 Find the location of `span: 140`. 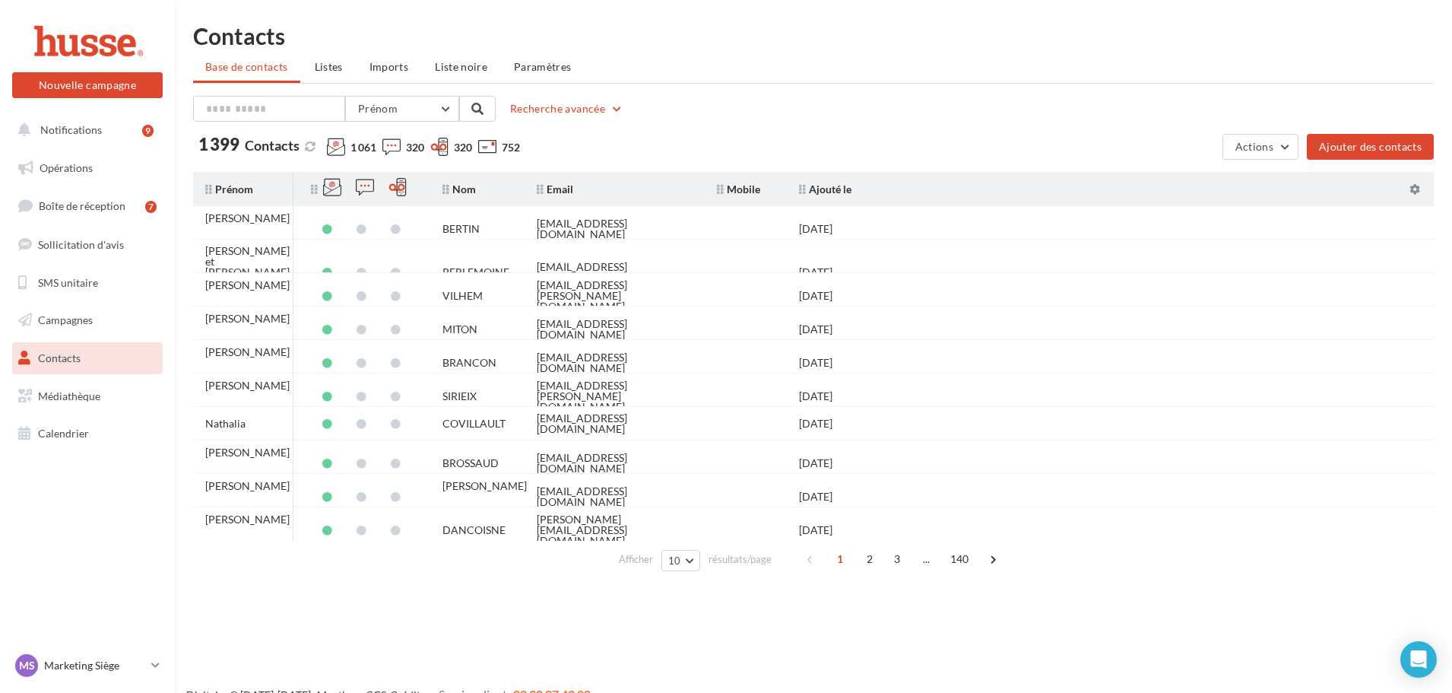

span: 140 is located at coordinates (960, 559).